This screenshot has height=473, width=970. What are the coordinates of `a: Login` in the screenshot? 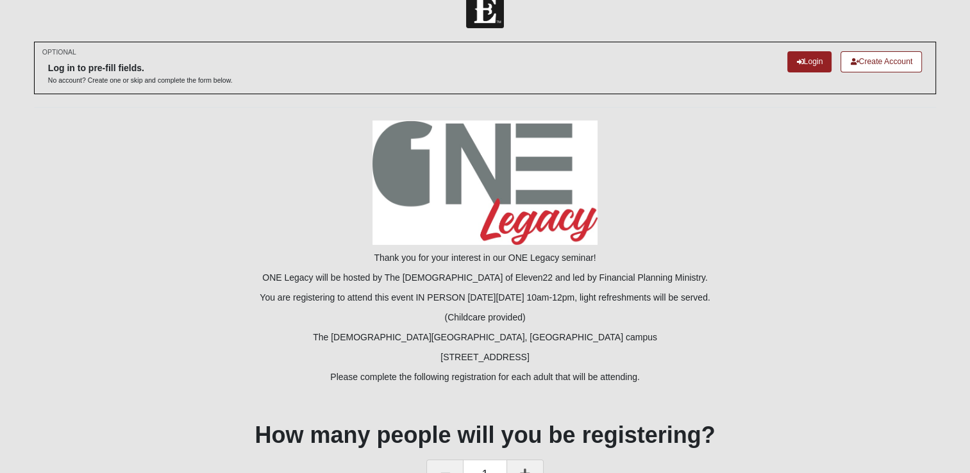 It's located at (809, 62).